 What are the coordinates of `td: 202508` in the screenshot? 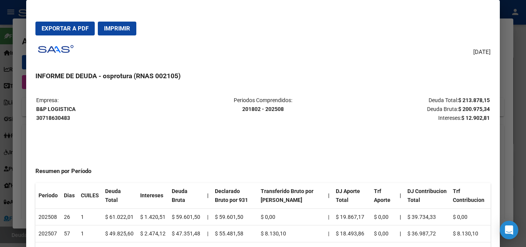 It's located at (48, 217).